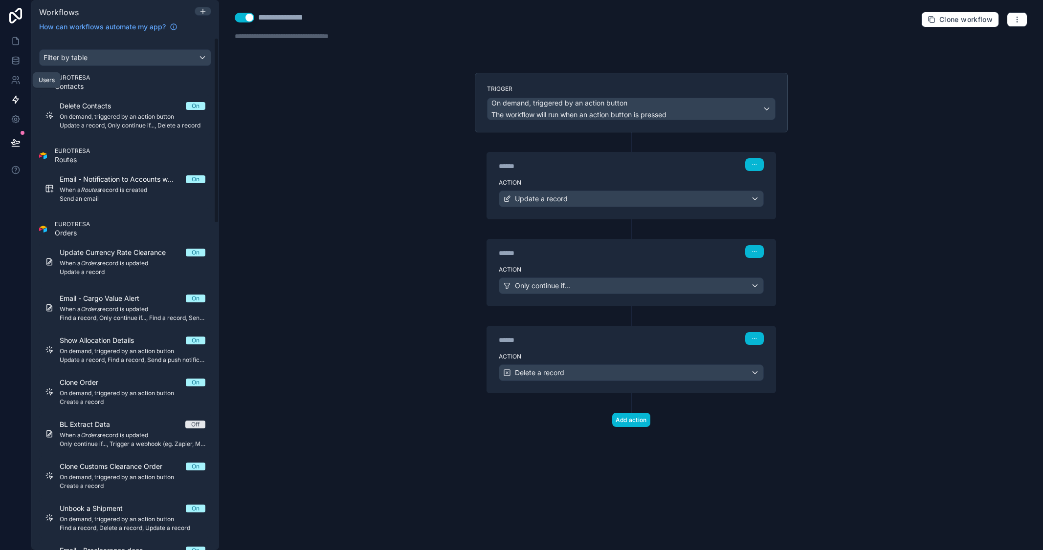  I want to click on span: Workflows, so click(59, 12).